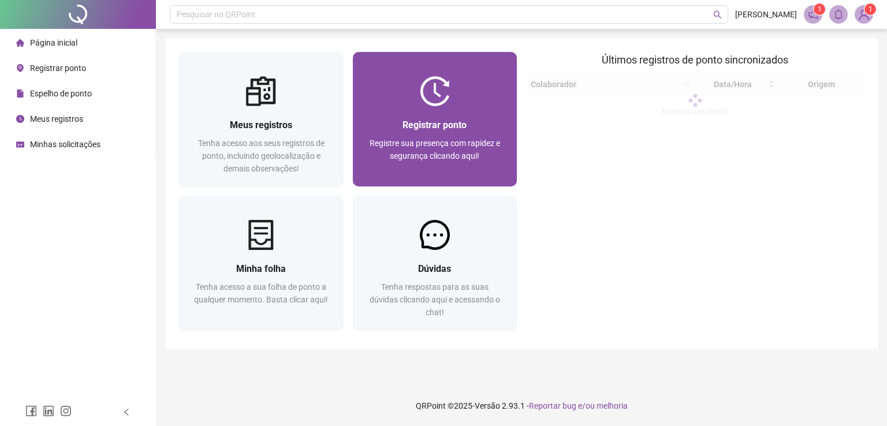 This screenshot has width=887, height=426. I want to click on span: Página inicial, so click(54, 43).